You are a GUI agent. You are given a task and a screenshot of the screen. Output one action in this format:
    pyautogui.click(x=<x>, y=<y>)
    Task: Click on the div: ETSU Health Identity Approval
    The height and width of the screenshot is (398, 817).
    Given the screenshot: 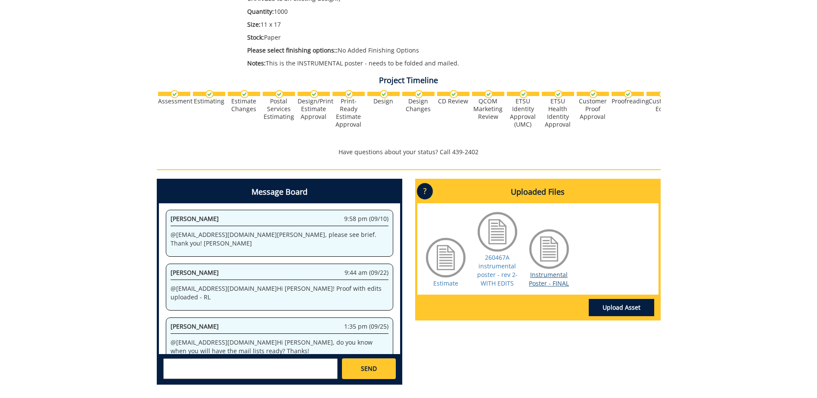 What is the action you would take?
    pyautogui.click(x=557, y=113)
    